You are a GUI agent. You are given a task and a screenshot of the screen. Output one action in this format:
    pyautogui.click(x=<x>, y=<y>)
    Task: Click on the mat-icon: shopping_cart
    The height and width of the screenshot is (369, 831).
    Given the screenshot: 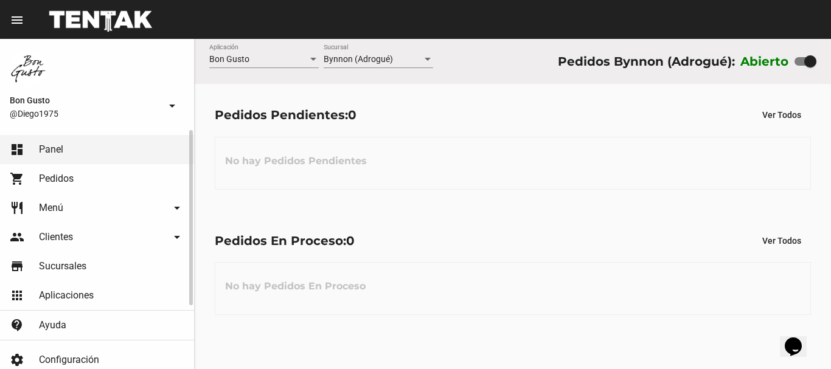 What is the action you would take?
    pyautogui.click(x=17, y=179)
    